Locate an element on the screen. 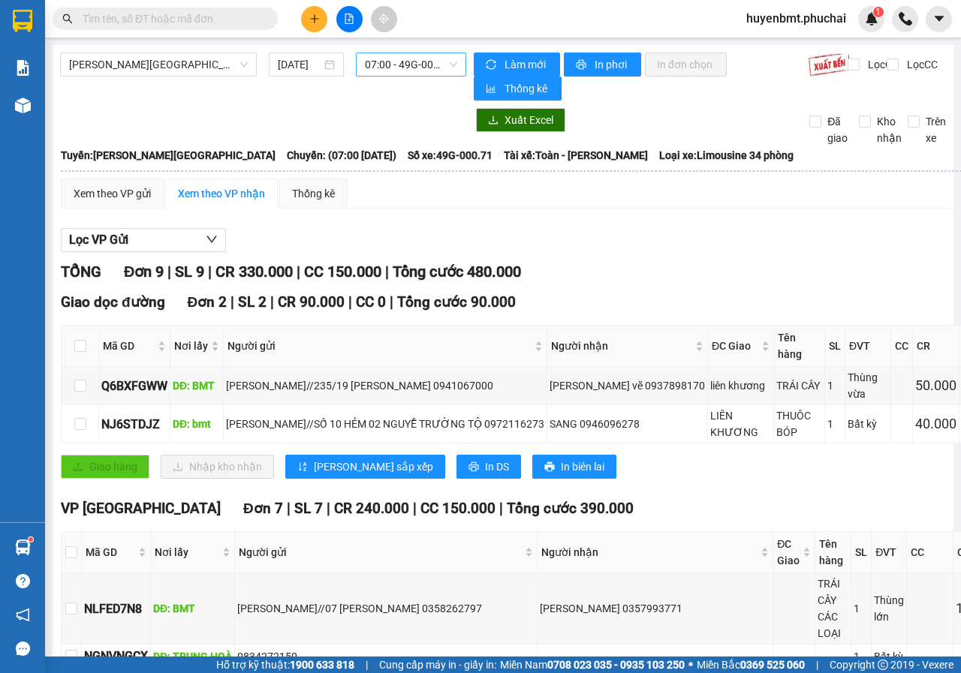 Image resolution: width=961 pixels, height=673 pixels. span: question-circle is located at coordinates (23, 581).